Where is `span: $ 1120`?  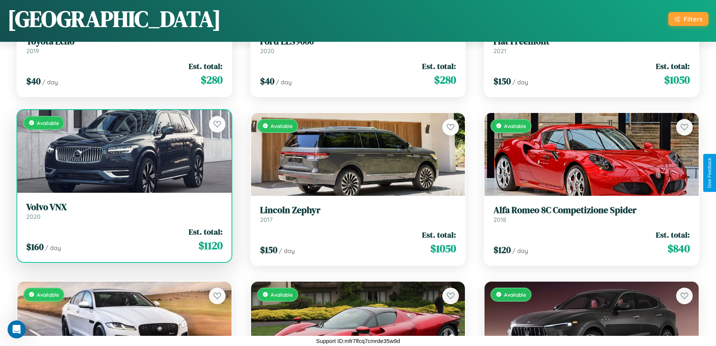
span: $ 1120 is located at coordinates (211, 245).